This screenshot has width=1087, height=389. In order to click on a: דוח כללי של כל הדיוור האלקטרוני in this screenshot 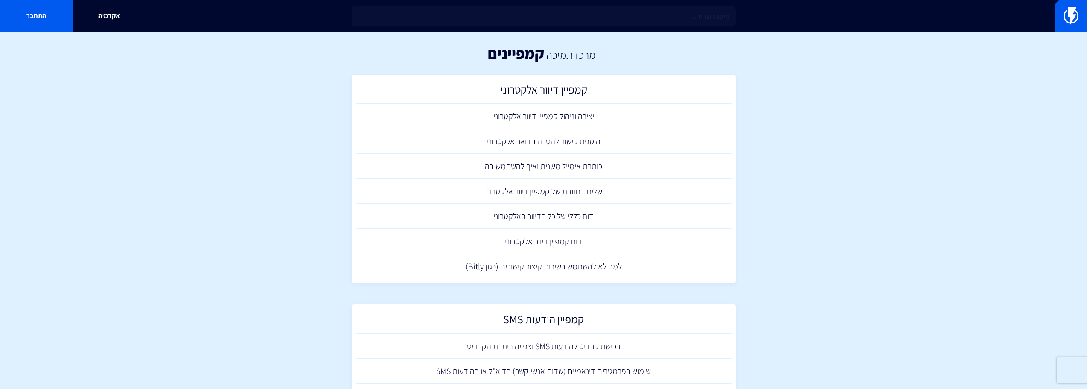, I will do `click(544, 216)`.